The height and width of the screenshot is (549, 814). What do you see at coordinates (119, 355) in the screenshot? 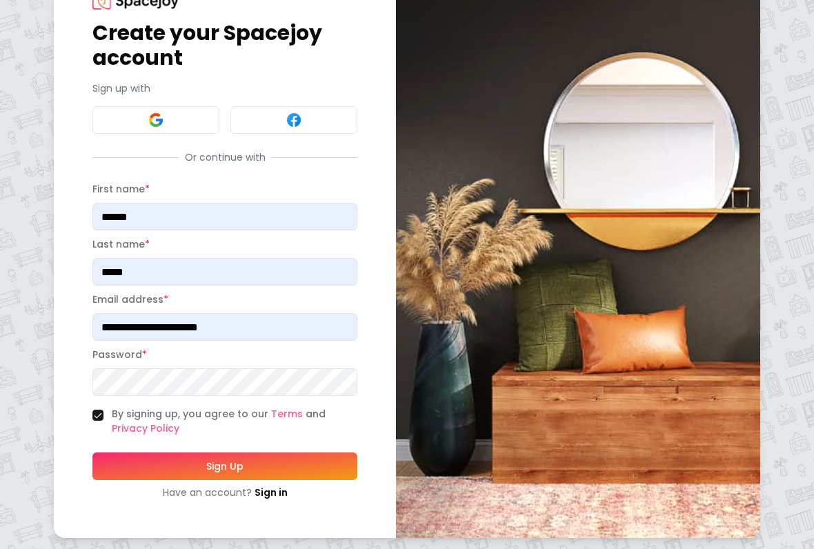
I see `label: Password` at bounding box center [119, 355].